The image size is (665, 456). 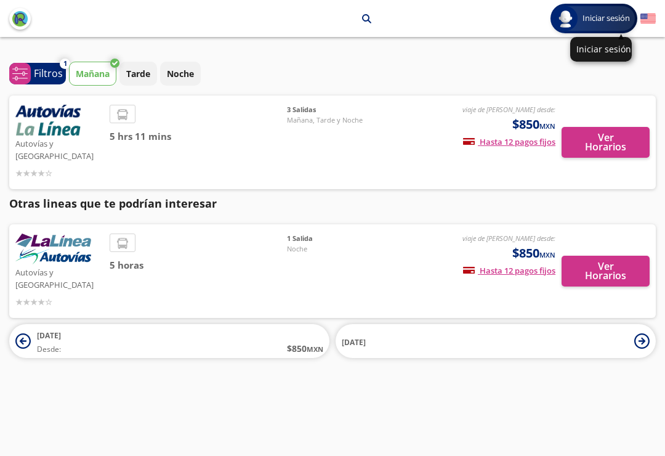 I want to click on span: Mañana, Tarde y Noche, so click(x=330, y=120).